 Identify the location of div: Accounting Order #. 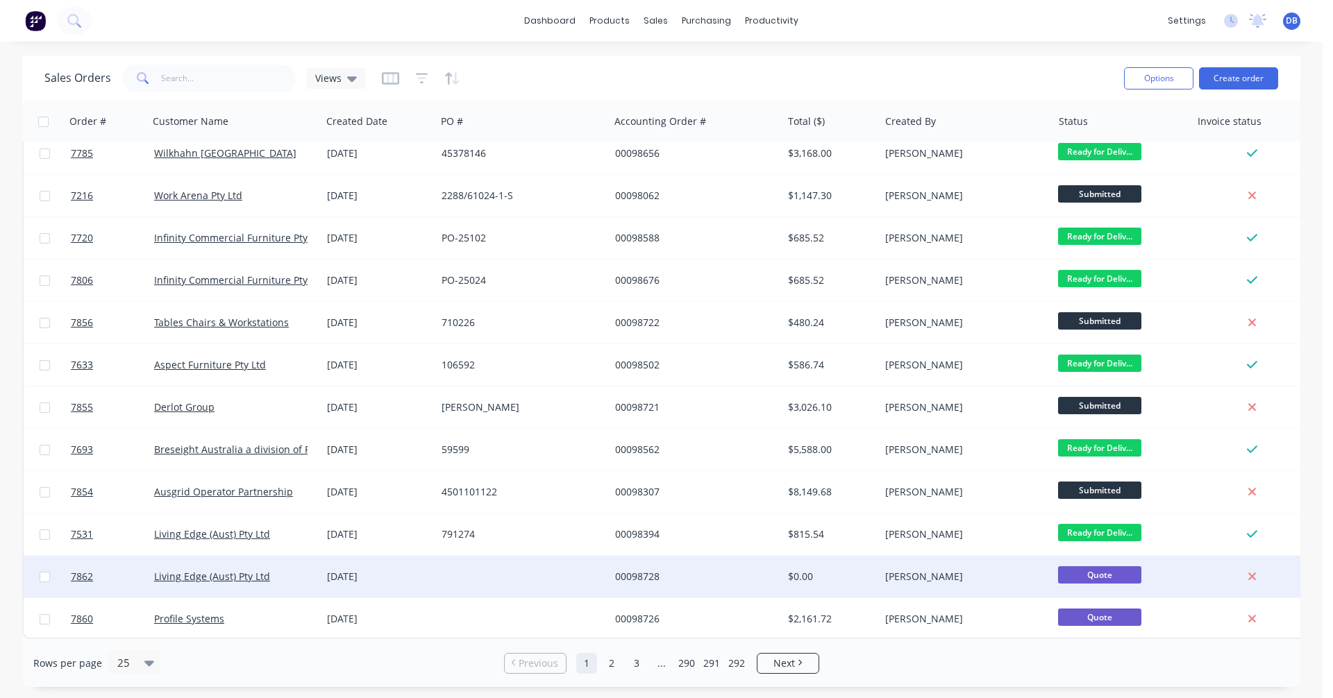
(660, 121).